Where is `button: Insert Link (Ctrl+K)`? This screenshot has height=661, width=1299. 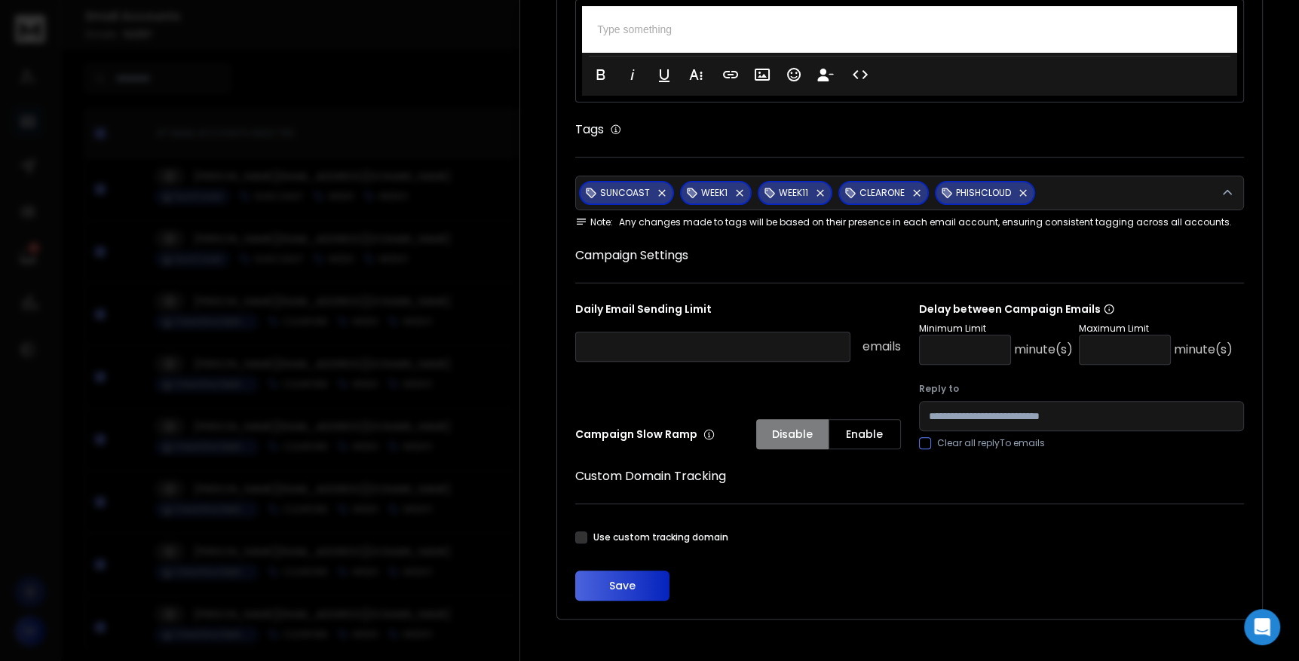 button: Insert Link (Ctrl+K) is located at coordinates (731, 75).